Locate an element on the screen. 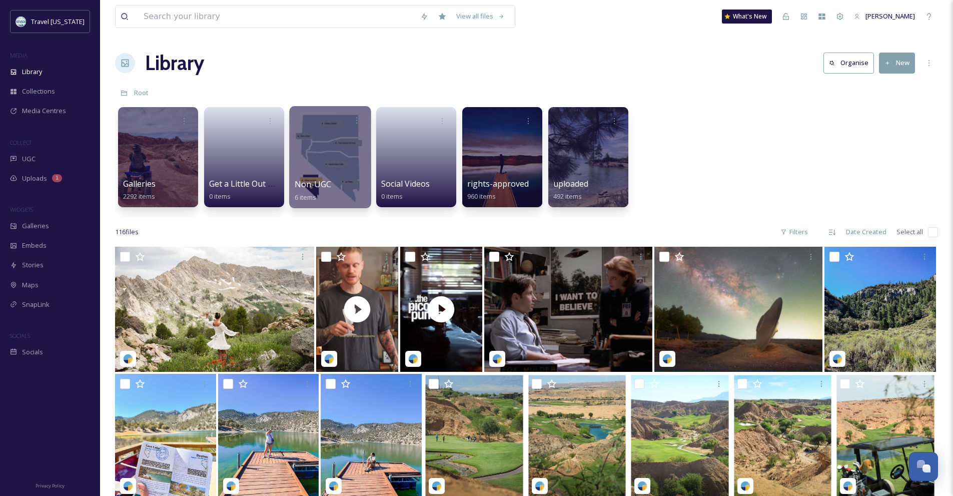 Image resolution: width=953 pixels, height=496 pixels. span: Privacy Policy is located at coordinates (50, 485).